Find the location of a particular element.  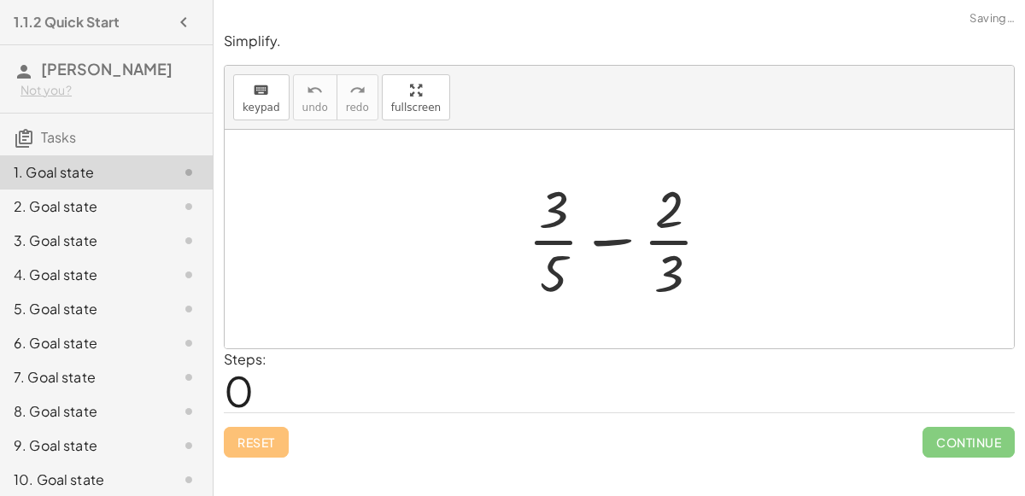

div: 5. Goal state is located at coordinates (82, 309).